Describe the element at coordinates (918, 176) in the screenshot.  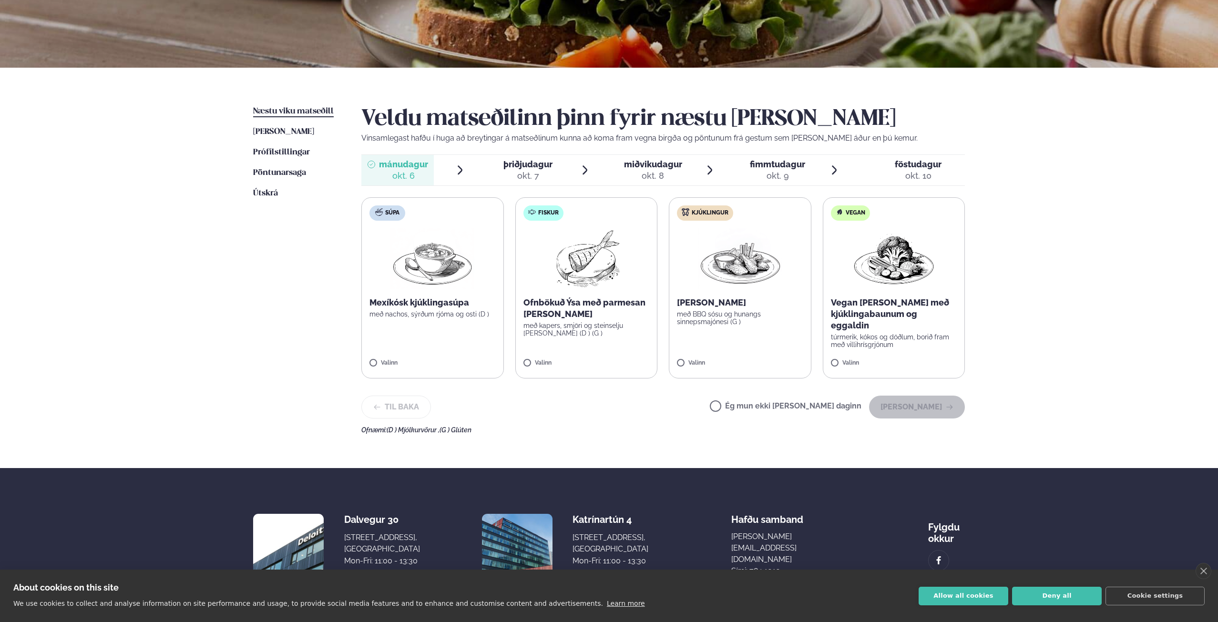
I see `div: okt. 10` at that location.